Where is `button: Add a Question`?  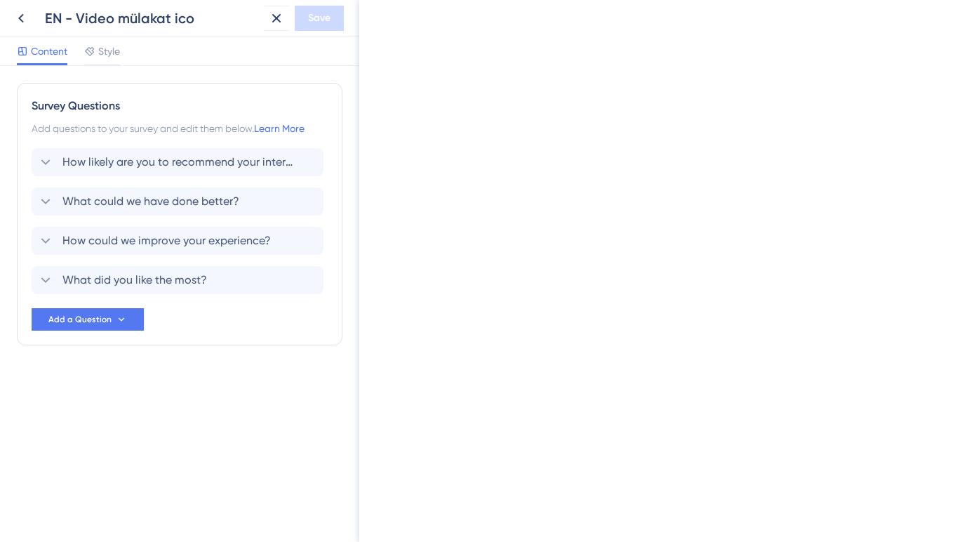
button: Add a Question is located at coordinates (88, 319).